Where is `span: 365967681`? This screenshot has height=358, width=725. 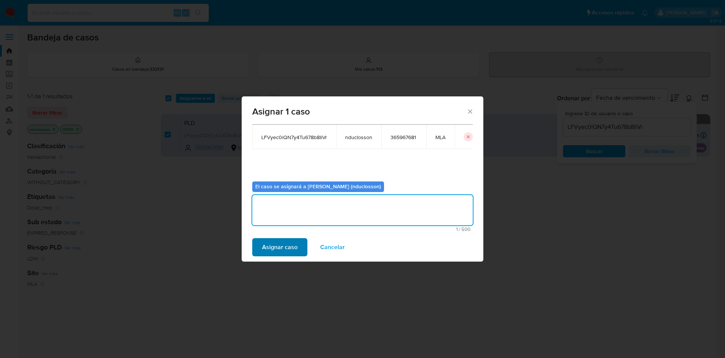 span: 365967681 is located at coordinates (404, 137).